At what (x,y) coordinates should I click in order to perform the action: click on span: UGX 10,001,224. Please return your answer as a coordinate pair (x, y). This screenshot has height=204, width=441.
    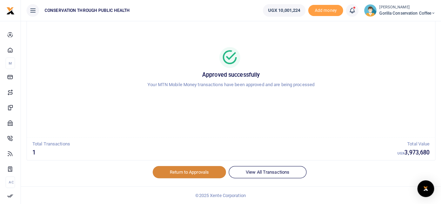
    Looking at the image, I should click on (284, 10).